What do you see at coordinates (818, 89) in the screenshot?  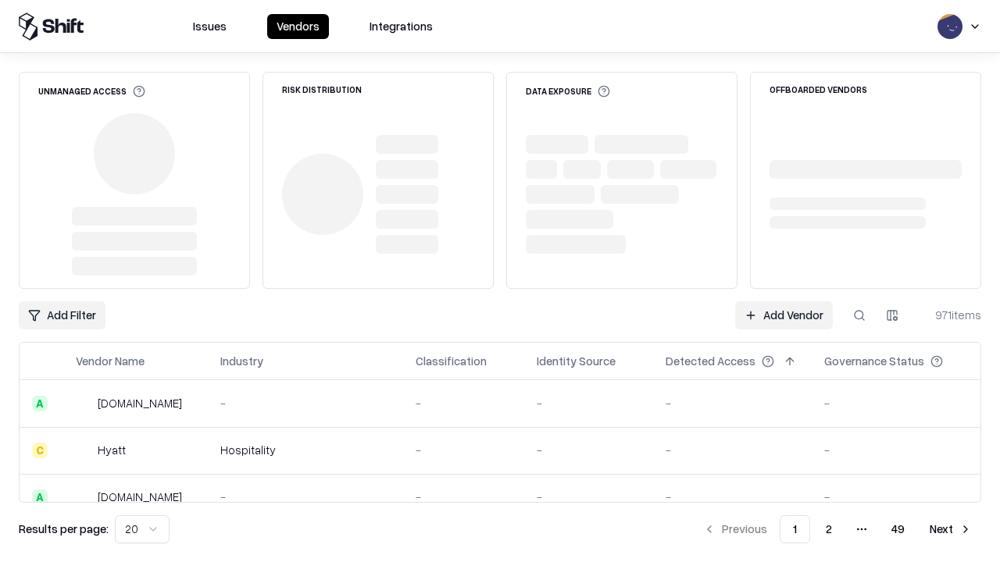 I see `div: Offboarded Vendors` at bounding box center [818, 89].